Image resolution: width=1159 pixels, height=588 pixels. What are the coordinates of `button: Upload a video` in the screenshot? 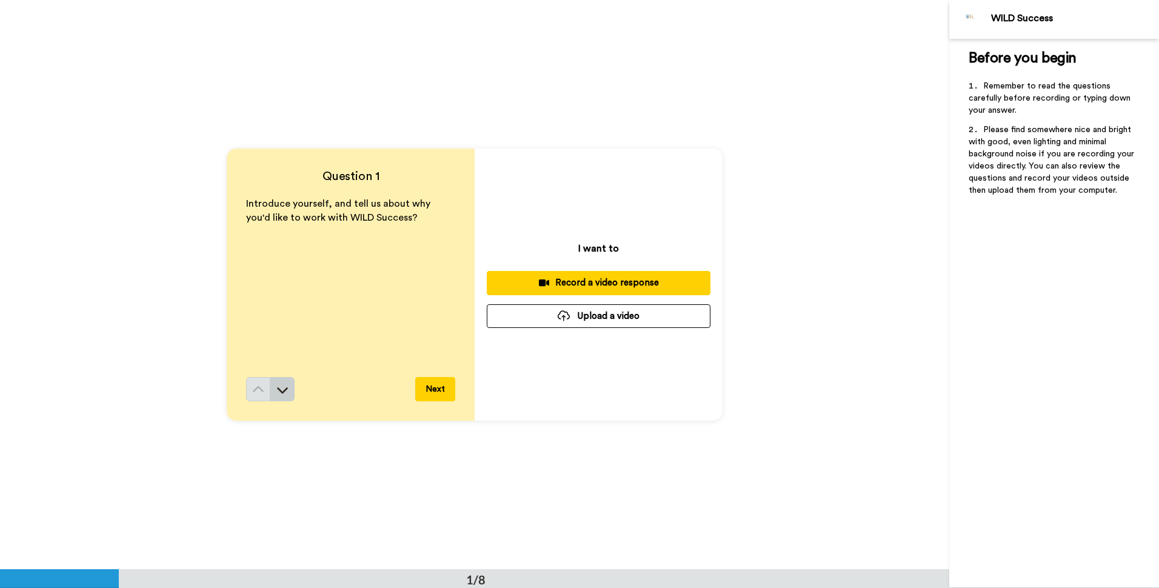 It's located at (598, 316).